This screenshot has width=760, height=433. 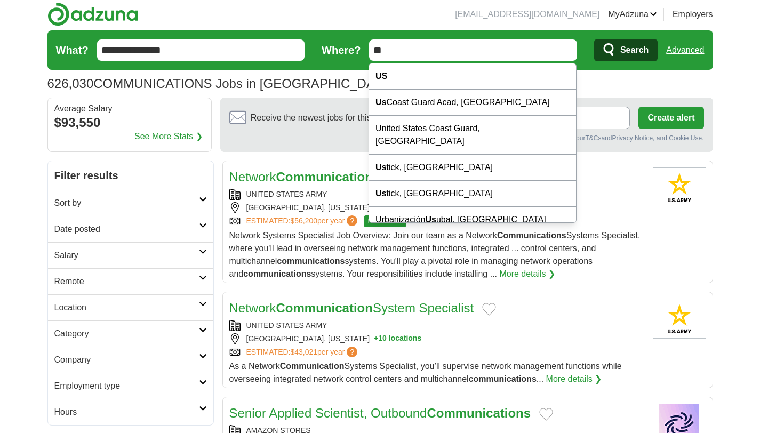 I want to click on span: Search, so click(x=634, y=50).